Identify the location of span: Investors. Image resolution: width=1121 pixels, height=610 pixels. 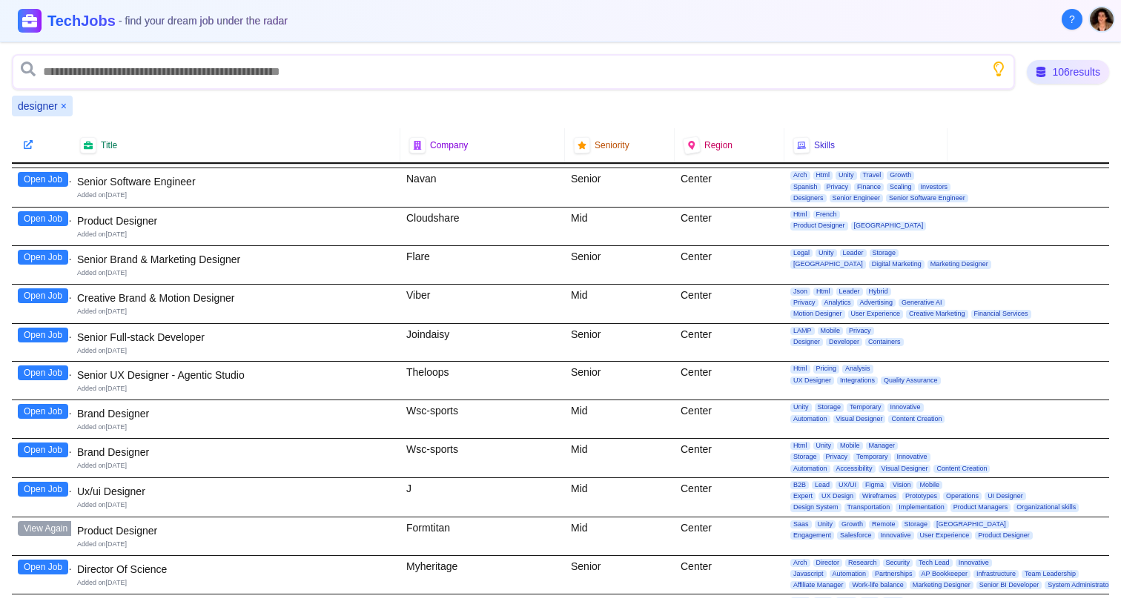
(934, 187).